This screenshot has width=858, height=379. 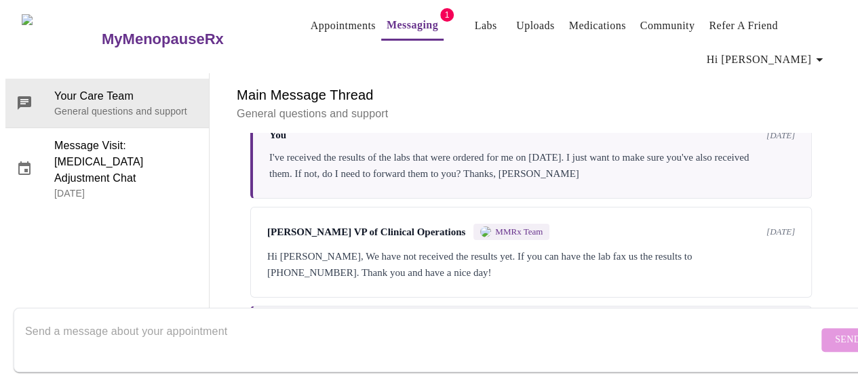 What do you see at coordinates (535, 26) in the screenshot?
I see `a: Uploads` at bounding box center [535, 26].